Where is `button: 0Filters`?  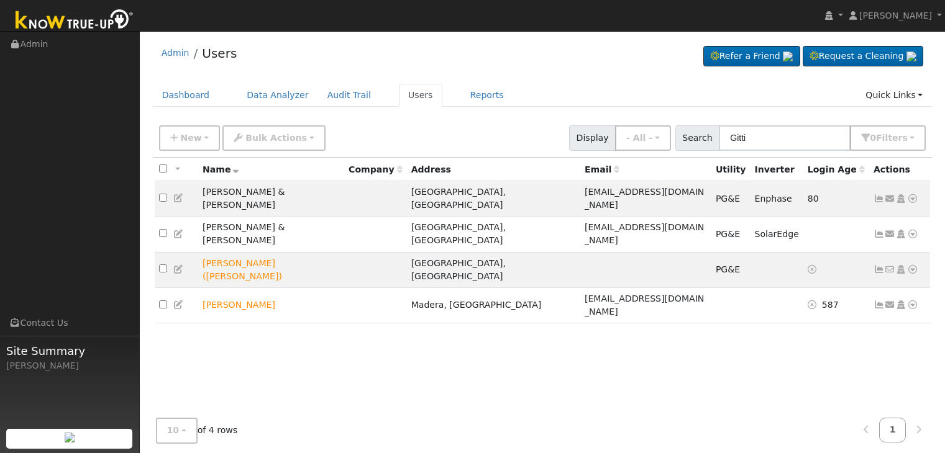
button: 0Filters is located at coordinates (887, 138).